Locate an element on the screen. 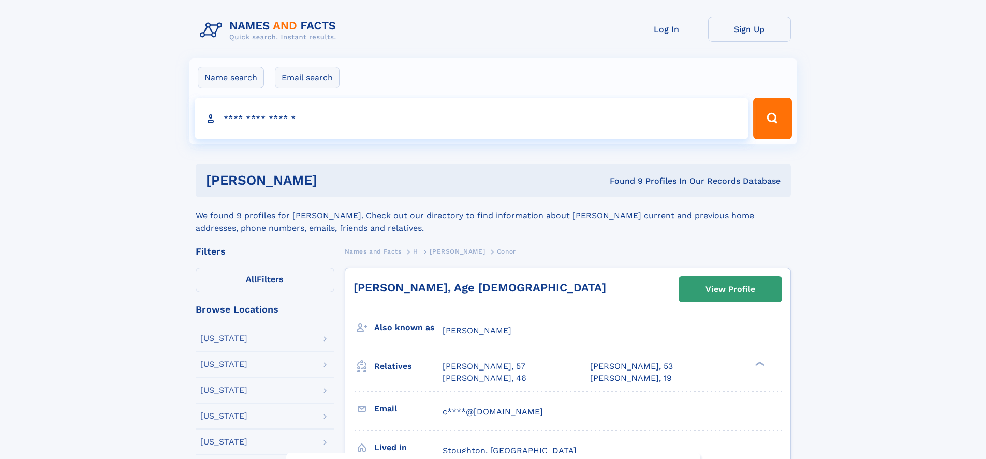 This screenshot has width=986, height=459. img: Logo Names and Facts is located at coordinates (270, 31).